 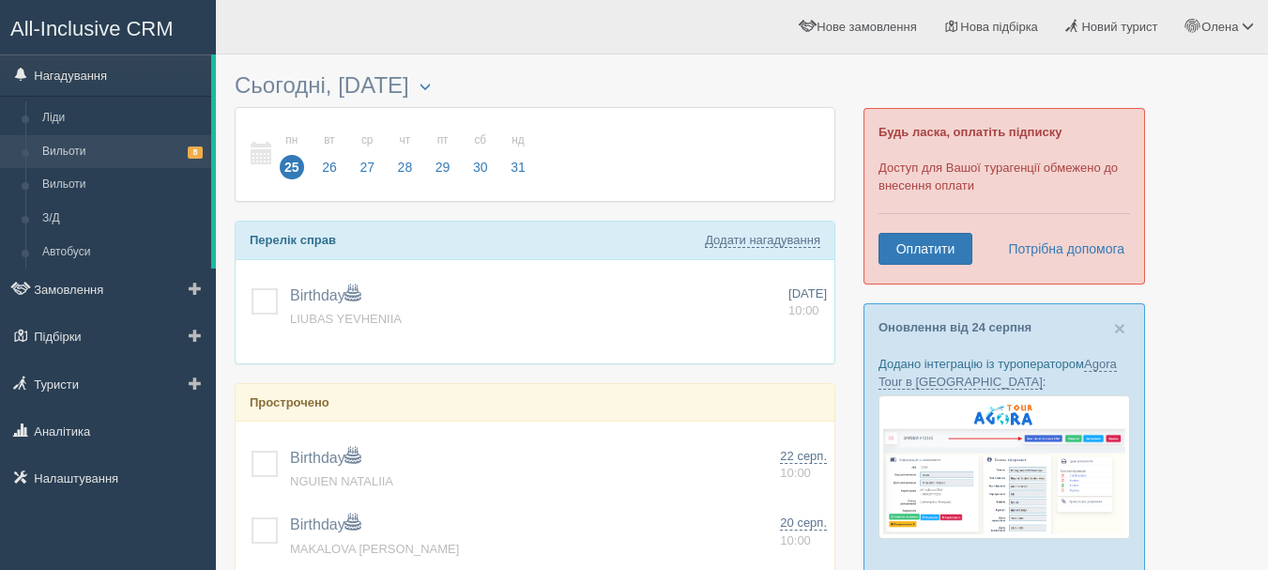 What do you see at coordinates (92, 28) in the screenshot?
I see `span: All-Inclusive CRM` at bounding box center [92, 28].